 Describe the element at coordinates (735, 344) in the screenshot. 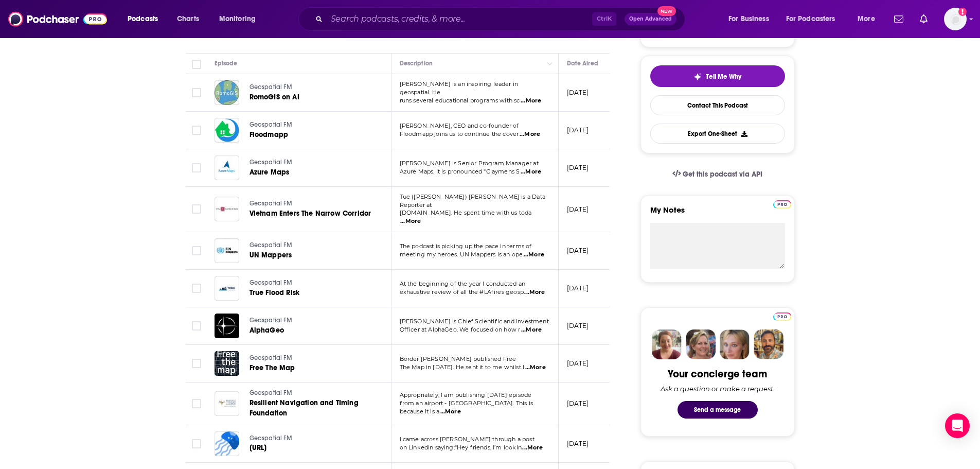

I see `img: Jules Profile` at that location.